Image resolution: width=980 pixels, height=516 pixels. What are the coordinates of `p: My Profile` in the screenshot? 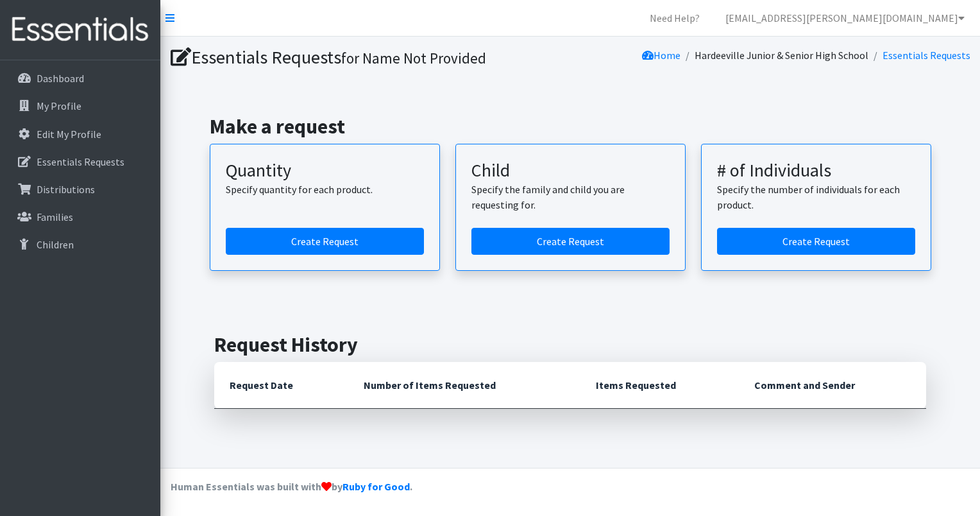 It's located at (59, 106).